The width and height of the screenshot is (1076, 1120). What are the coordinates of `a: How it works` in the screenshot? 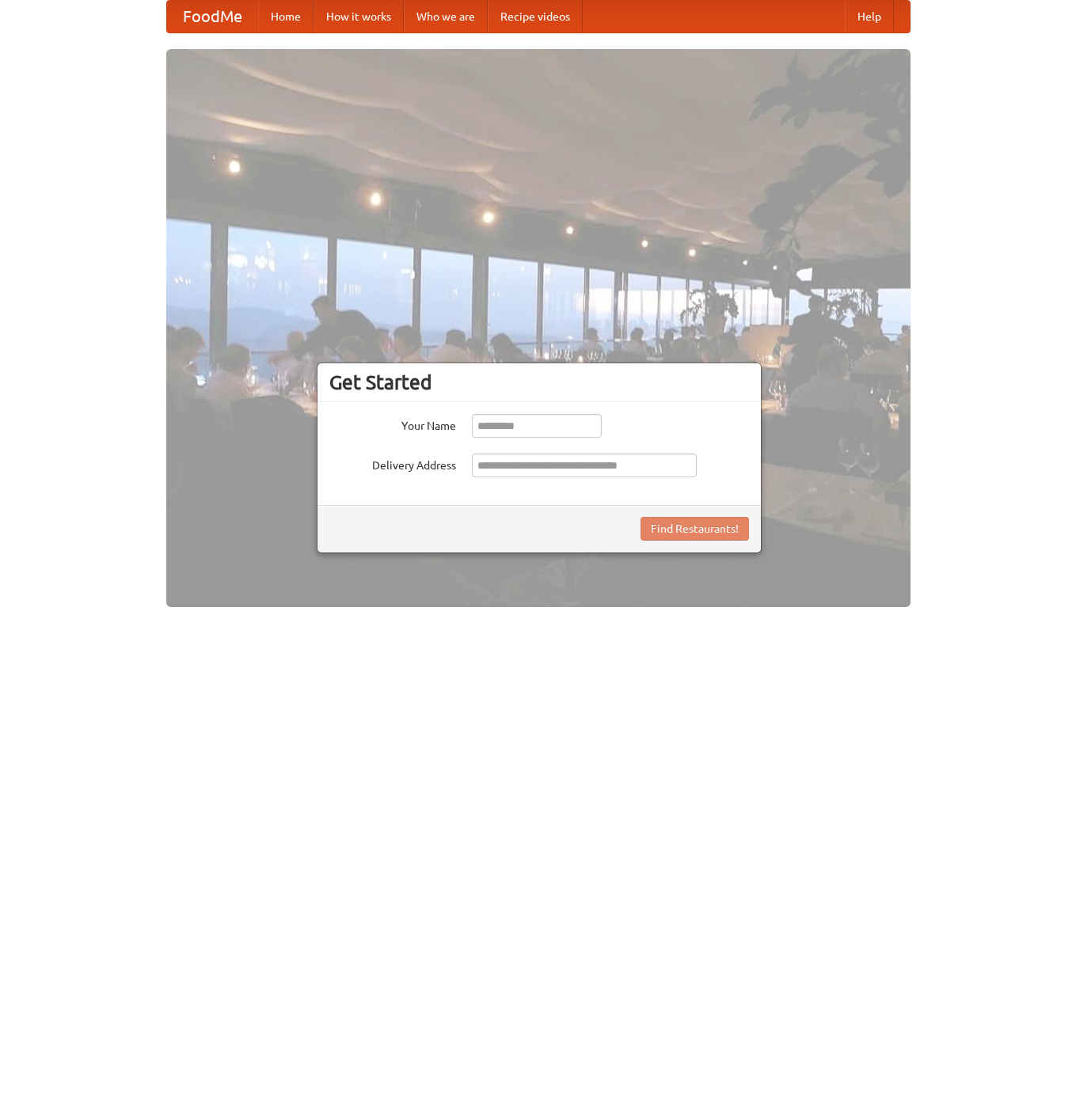 It's located at (359, 16).